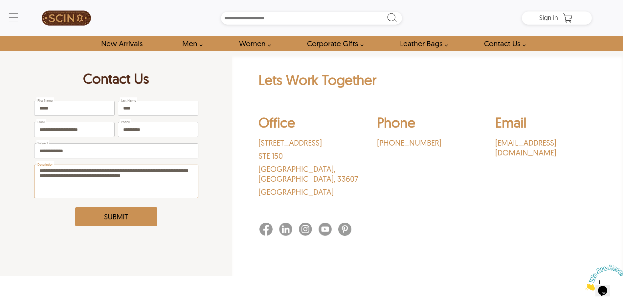 The width and height of the screenshot is (623, 303). What do you see at coordinates (328, 230) in the screenshot?
I see `div: Youtube` at bounding box center [328, 230].